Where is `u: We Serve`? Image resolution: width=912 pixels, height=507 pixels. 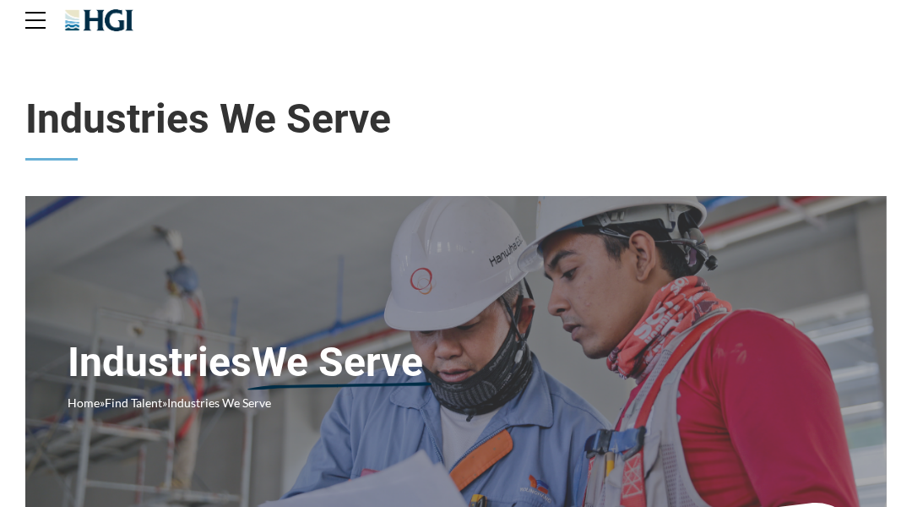 u: We Serve is located at coordinates (337, 362).